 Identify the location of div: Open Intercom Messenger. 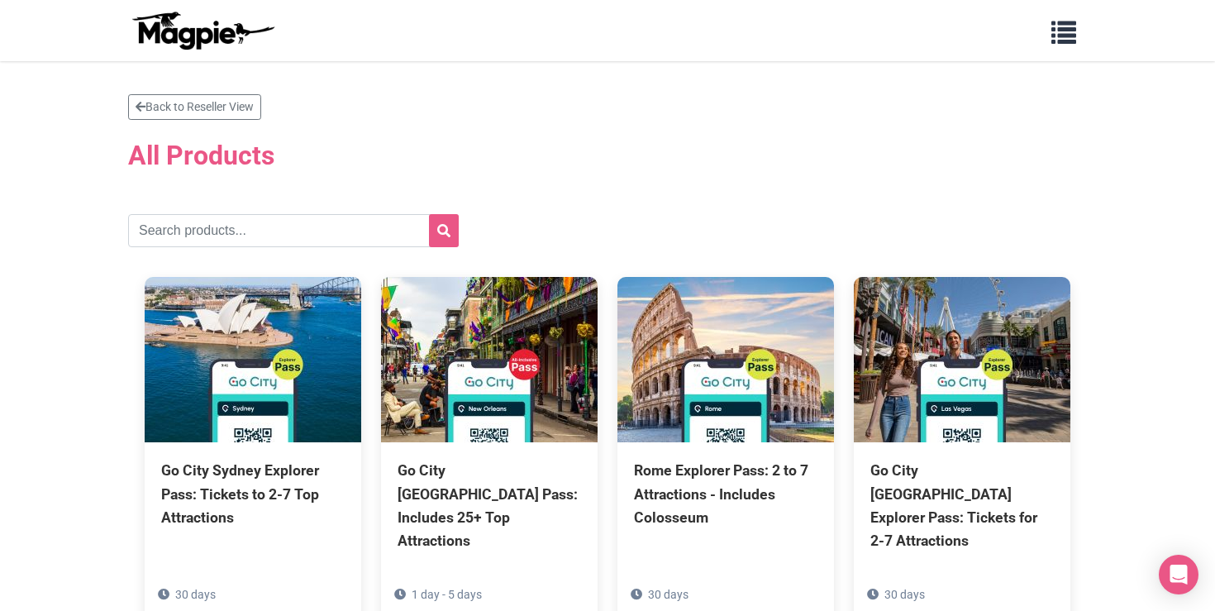
(1179, 575).